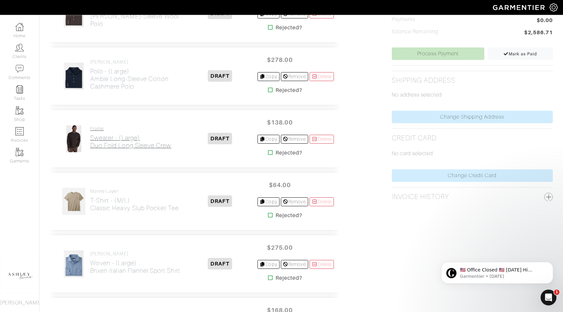  What do you see at coordinates (136, 79) in the screenshot?
I see `h2: Polo - (Large) Amble Long-Sleeve Cotton Cashmere Polo` at bounding box center [136, 79].